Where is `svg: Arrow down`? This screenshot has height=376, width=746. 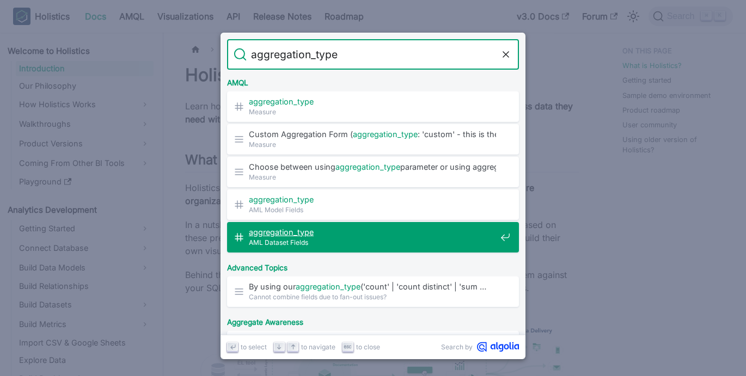 svg: Arrow down is located at coordinates (279, 347).